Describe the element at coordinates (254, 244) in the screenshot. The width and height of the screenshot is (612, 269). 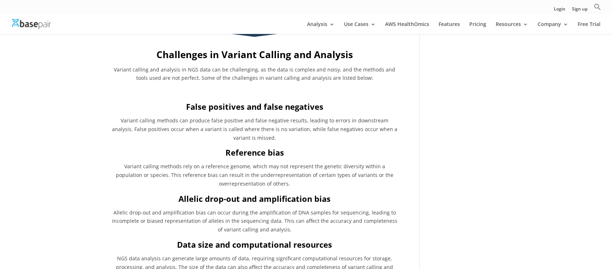
I see `b: Data size and computational resources` at that location.